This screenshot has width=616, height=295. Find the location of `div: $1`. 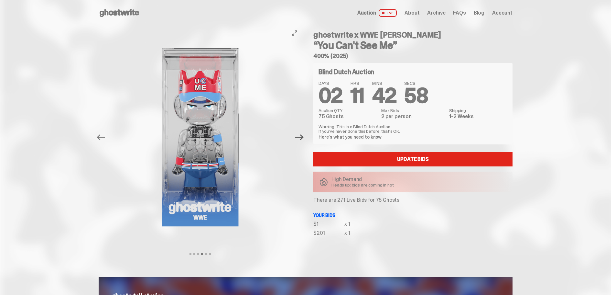

div: $1 is located at coordinates (329, 224).